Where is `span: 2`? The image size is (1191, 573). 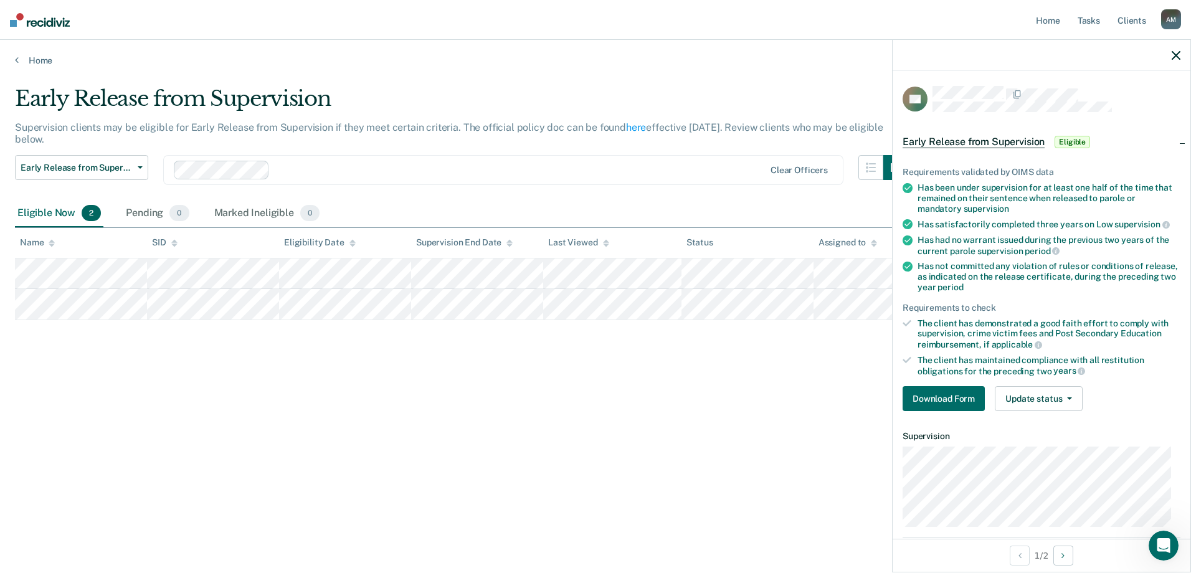
span: 2 is located at coordinates (91, 213).